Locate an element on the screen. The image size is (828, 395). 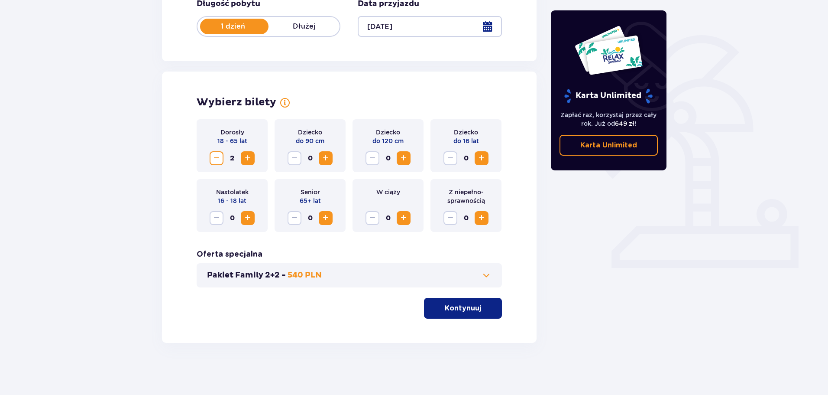
h3: Oferta specjalna is located at coordinates (230, 254).